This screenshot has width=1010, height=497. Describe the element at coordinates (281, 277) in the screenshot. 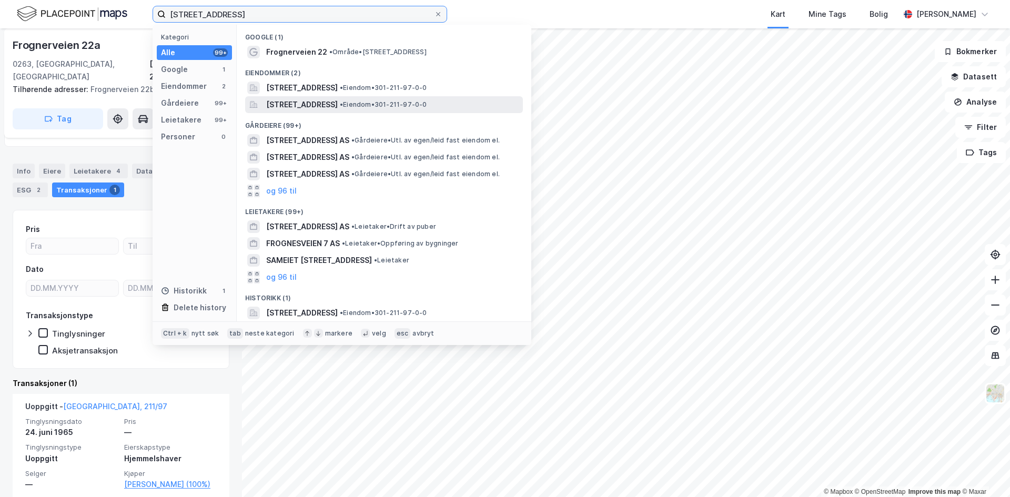

I see `button: og 96 til` at that location.